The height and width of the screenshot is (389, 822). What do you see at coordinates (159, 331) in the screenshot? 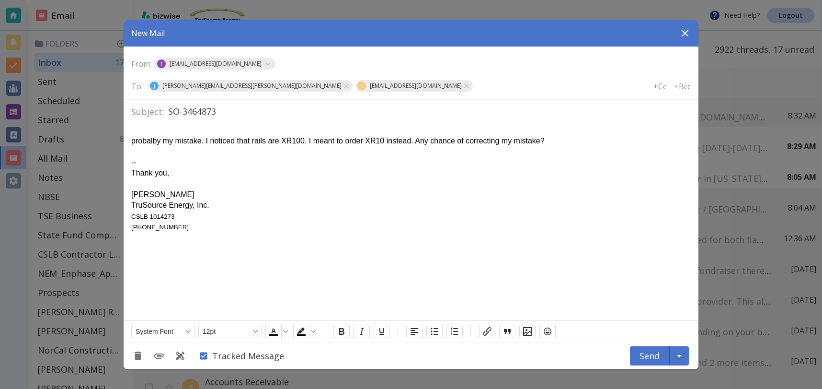
I see `span: System Font` at bounding box center [159, 331].